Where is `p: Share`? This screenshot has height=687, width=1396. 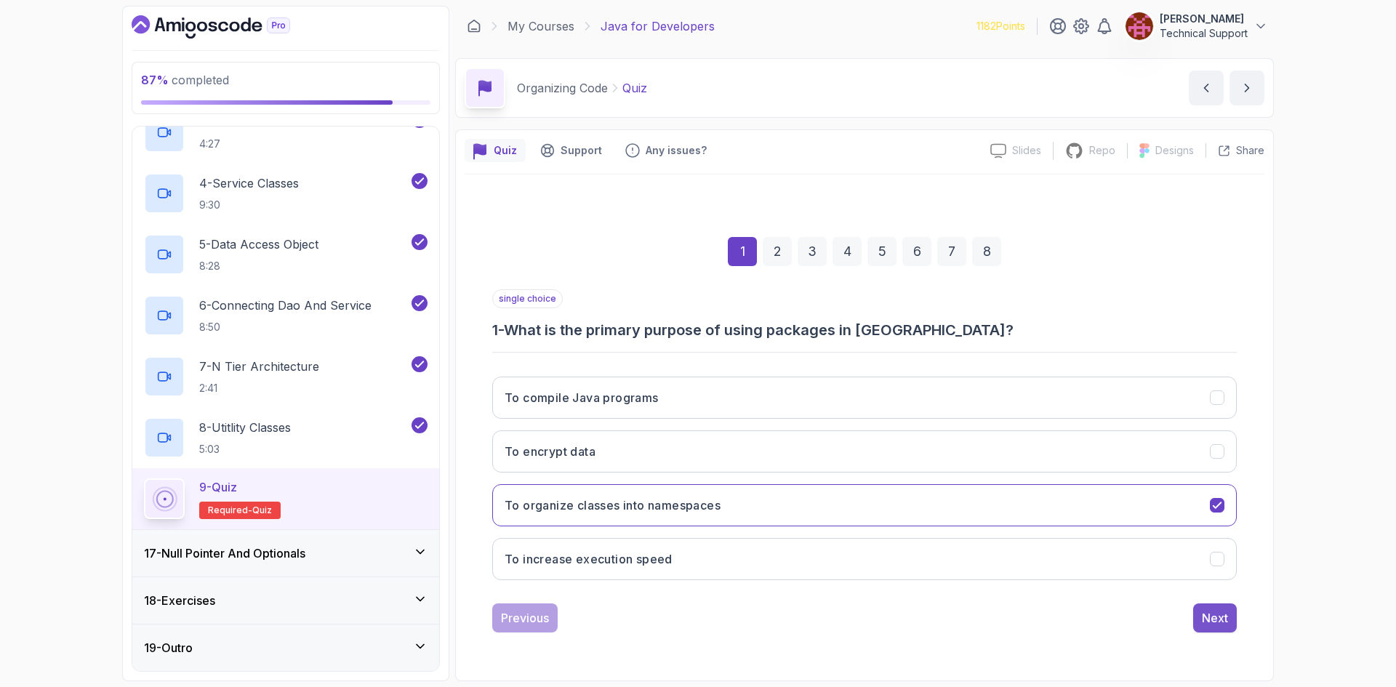 p: Share is located at coordinates (1249, 150).